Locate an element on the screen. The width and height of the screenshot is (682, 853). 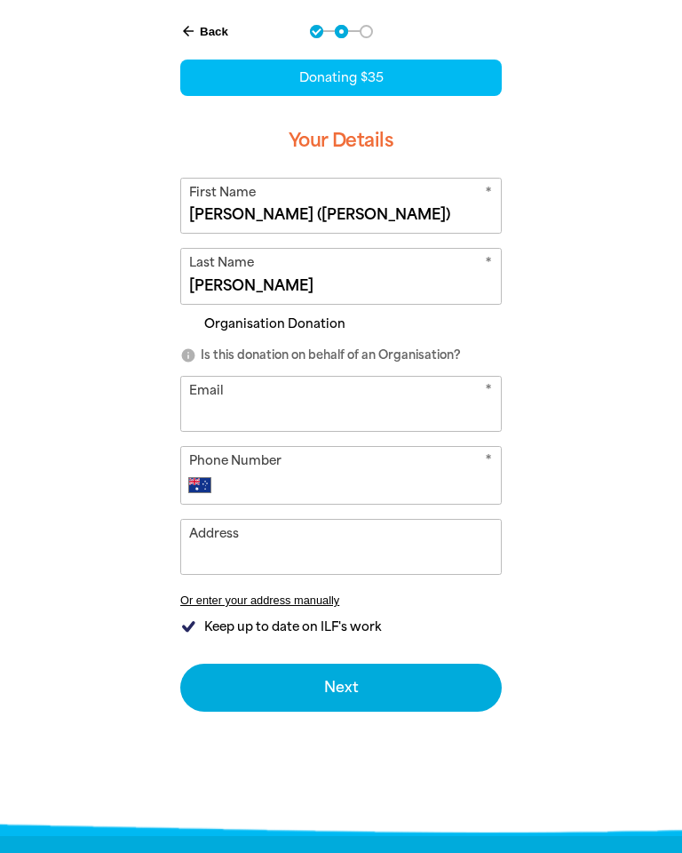
button: Back is located at coordinates (204, 31).